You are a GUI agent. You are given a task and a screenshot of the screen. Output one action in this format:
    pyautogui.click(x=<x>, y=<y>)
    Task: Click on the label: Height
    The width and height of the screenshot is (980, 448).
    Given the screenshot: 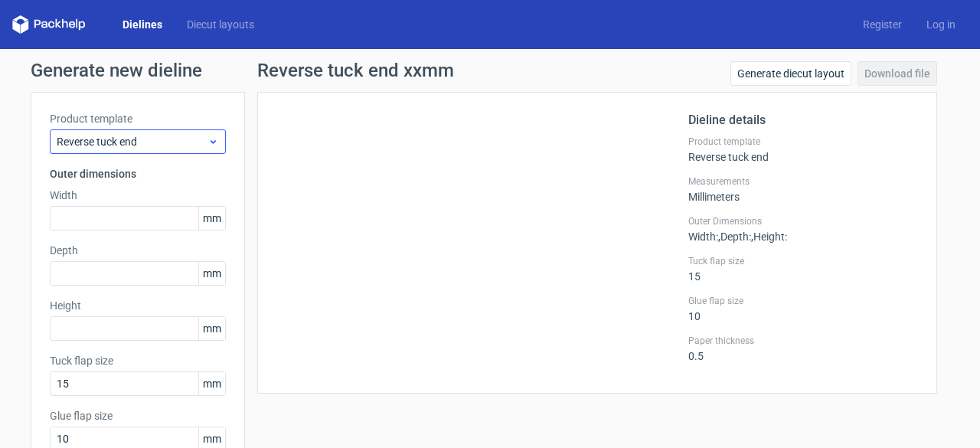 What is the action you would take?
    pyautogui.click(x=138, y=305)
    